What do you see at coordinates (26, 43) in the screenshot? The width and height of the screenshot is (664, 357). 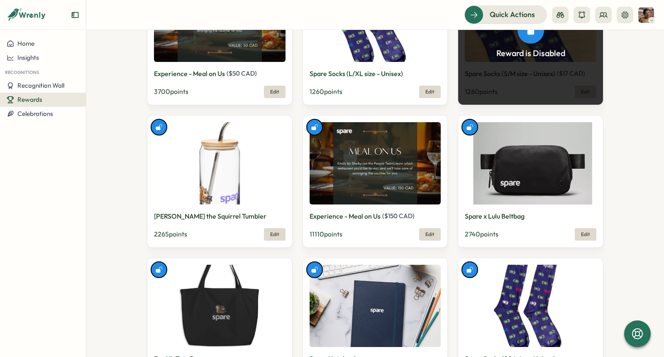 I see `span: Home` at bounding box center [26, 43].